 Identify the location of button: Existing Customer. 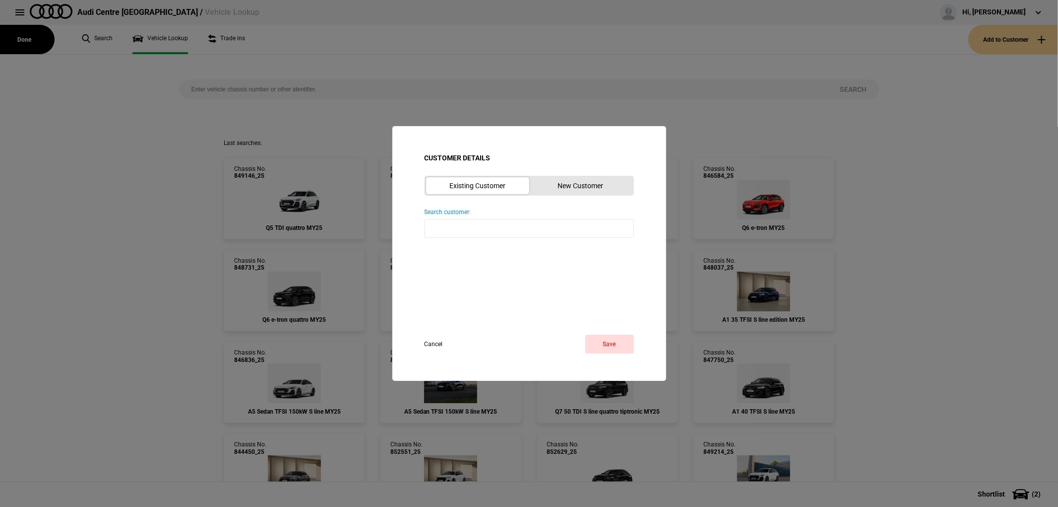
(478, 186).